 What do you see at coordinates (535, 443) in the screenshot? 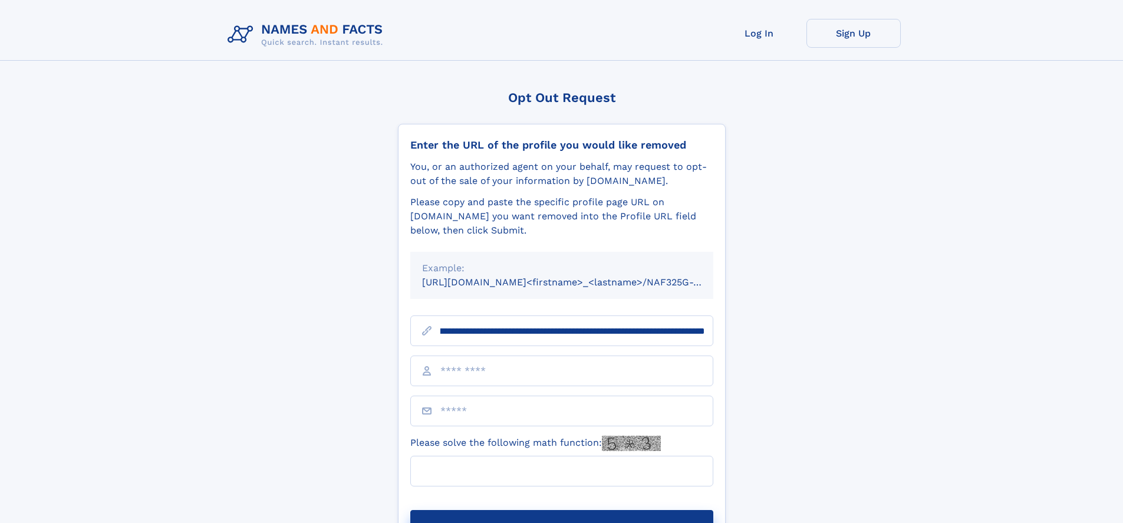
I see `label: Please solve the following math function:` at bounding box center [535, 443].